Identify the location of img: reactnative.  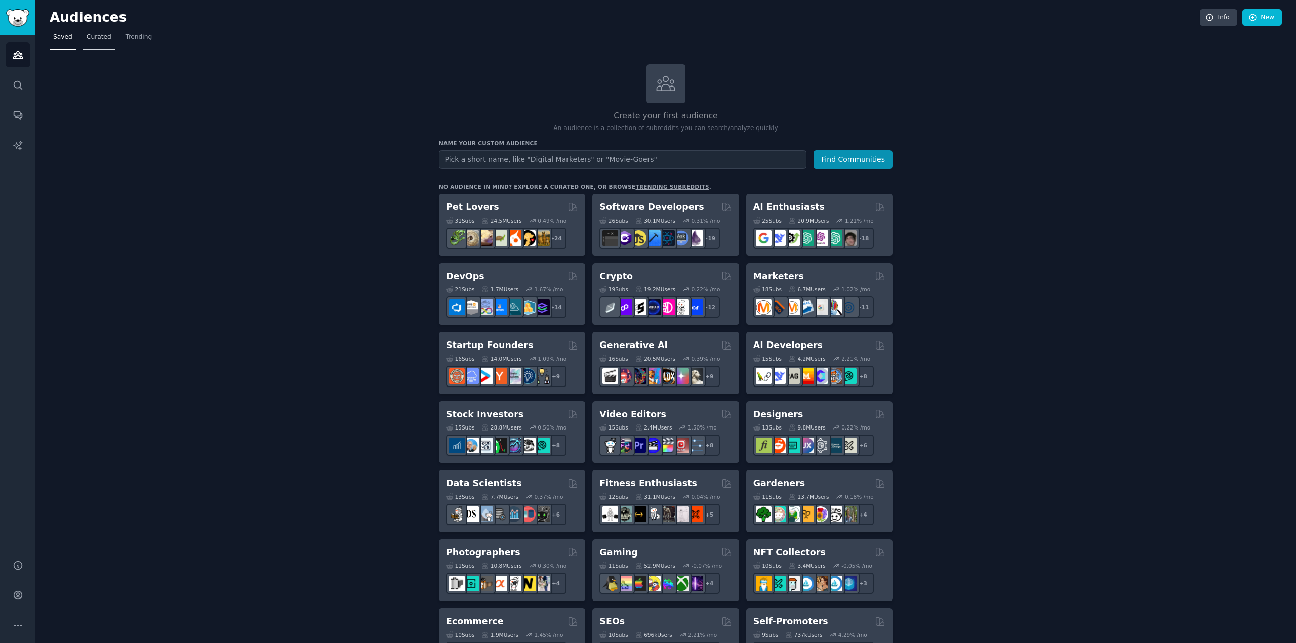
(667, 238).